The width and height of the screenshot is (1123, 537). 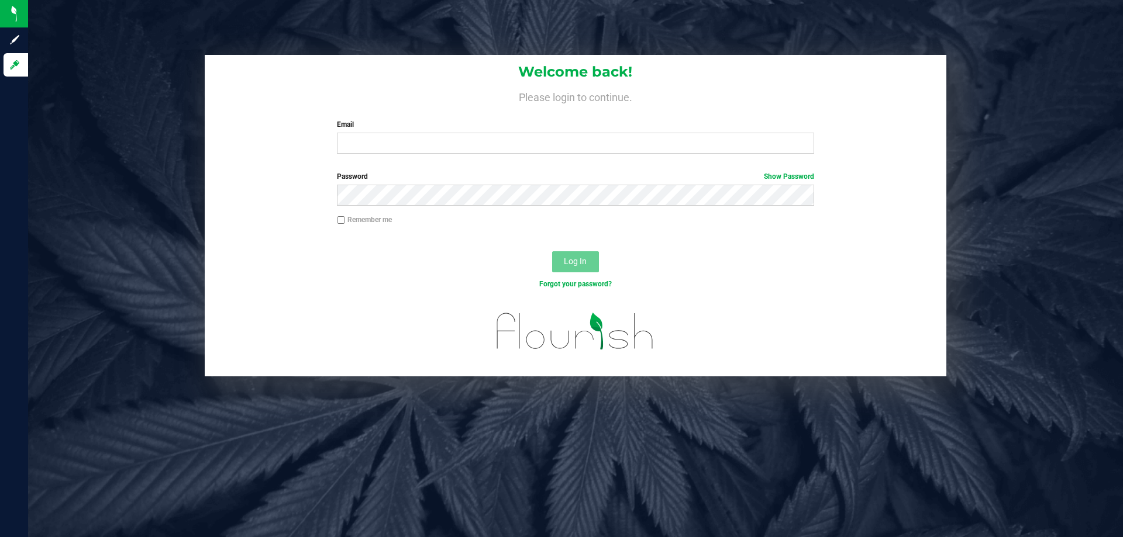 What do you see at coordinates (575, 125) in the screenshot?
I see `label: Email` at bounding box center [575, 125].